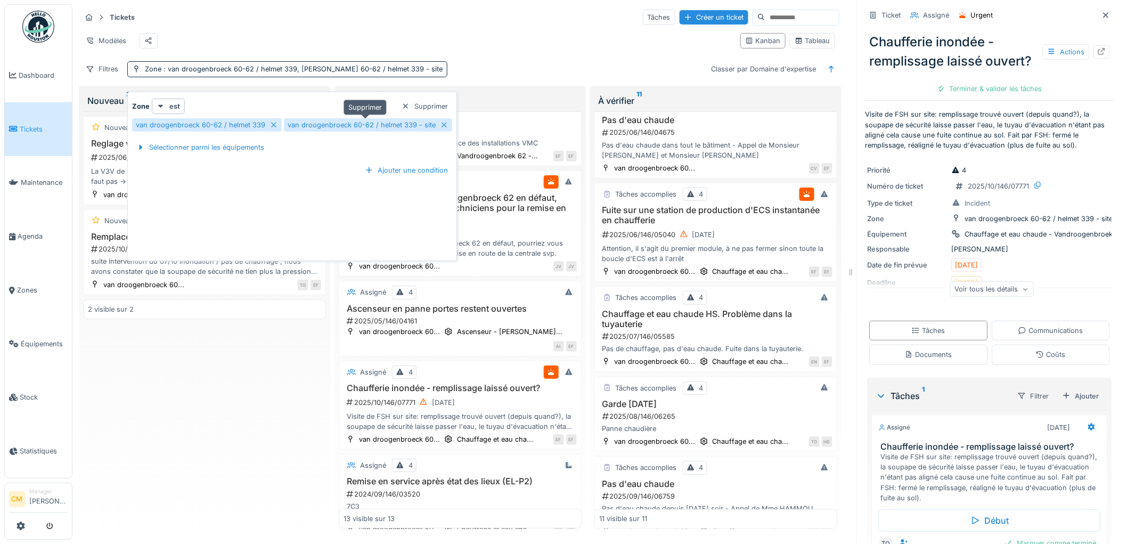 The image size is (1127, 544). I want to click on h3: Ascenseur en panne portes restent ouvertes, so click(460, 308).